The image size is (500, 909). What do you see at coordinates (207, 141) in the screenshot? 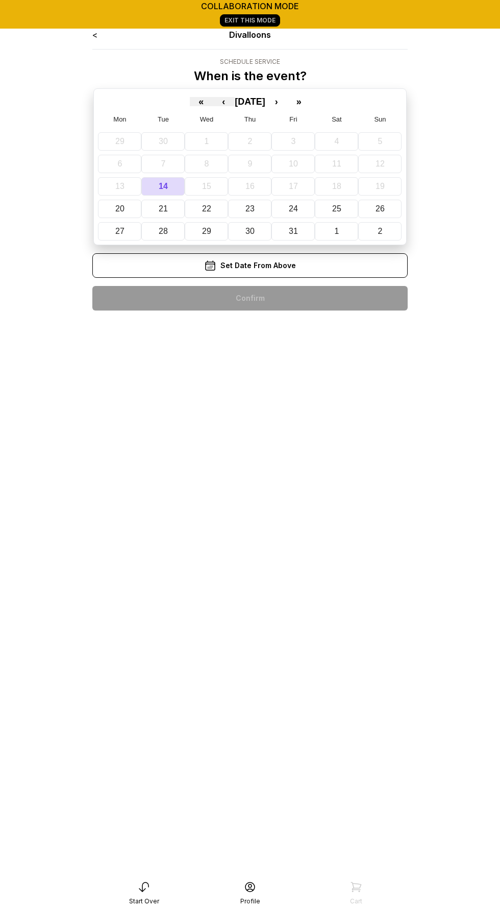
I see `abbr: October 1, 2025` at bounding box center [207, 141].